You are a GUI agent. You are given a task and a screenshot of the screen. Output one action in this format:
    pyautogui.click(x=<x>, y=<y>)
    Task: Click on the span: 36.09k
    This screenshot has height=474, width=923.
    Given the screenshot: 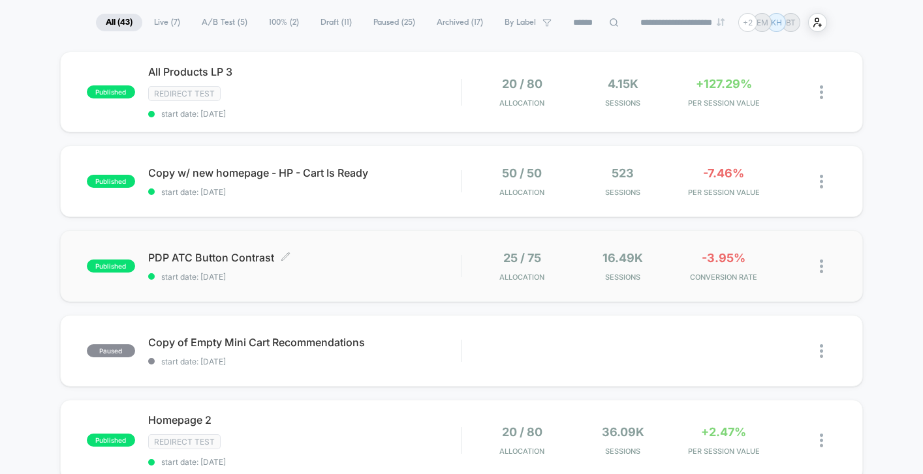 What is the action you would take?
    pyautogui.click(x=623, y=432)
    